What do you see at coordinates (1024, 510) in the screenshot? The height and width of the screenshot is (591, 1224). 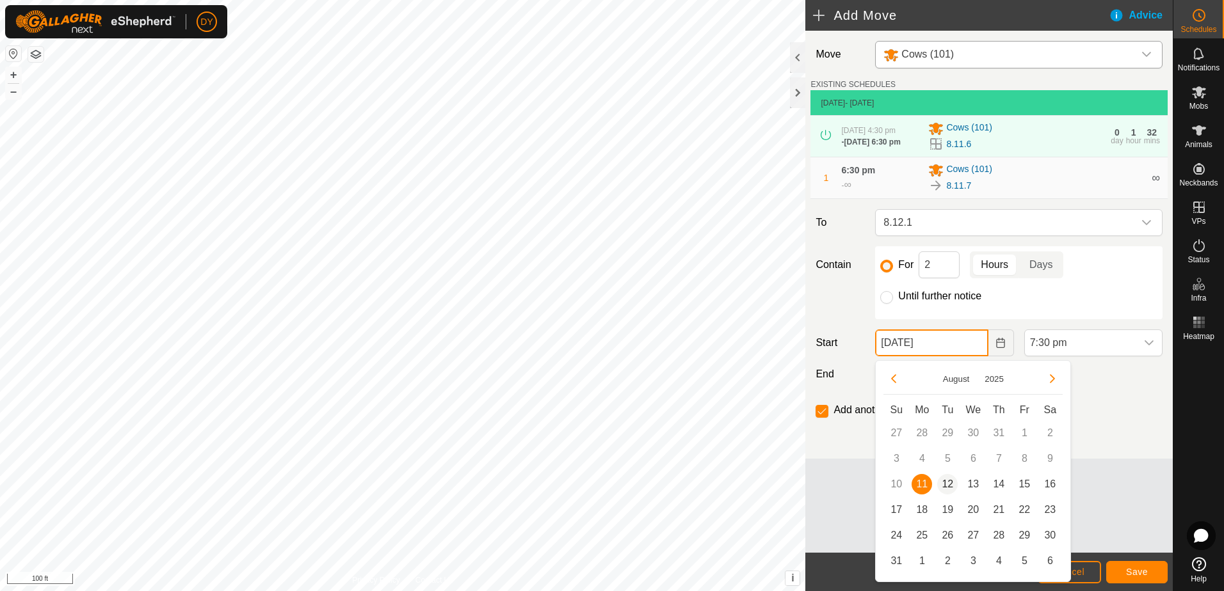 I see `td: 22` at bounding box center [1024, 510].